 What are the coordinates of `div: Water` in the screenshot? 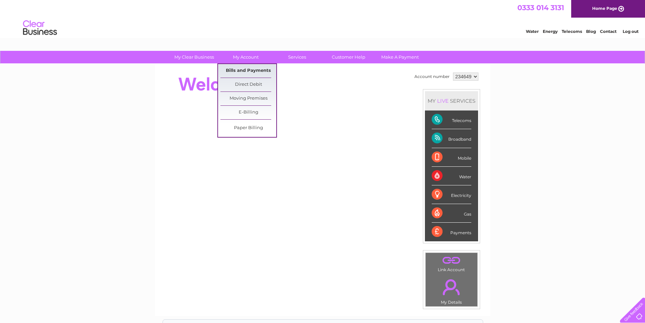 It's located at (451, 176).